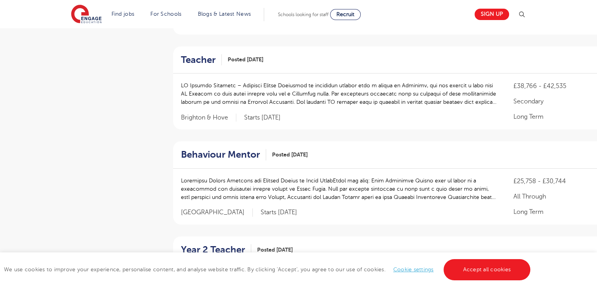 The image size is (597, 287). What do you see at coordinates (492, 14) in the screenshot?
I see `a: Sign up` at bounding box center [492, 14].